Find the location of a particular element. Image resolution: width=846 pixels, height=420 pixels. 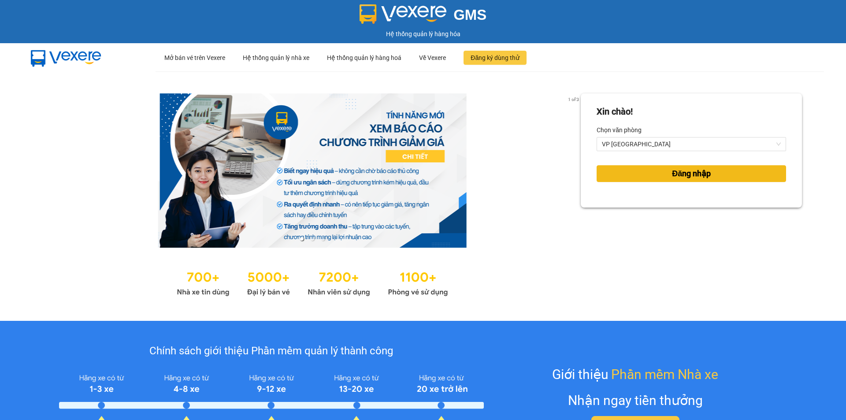

li: slide item 2 is located at coordinates (312, 239).